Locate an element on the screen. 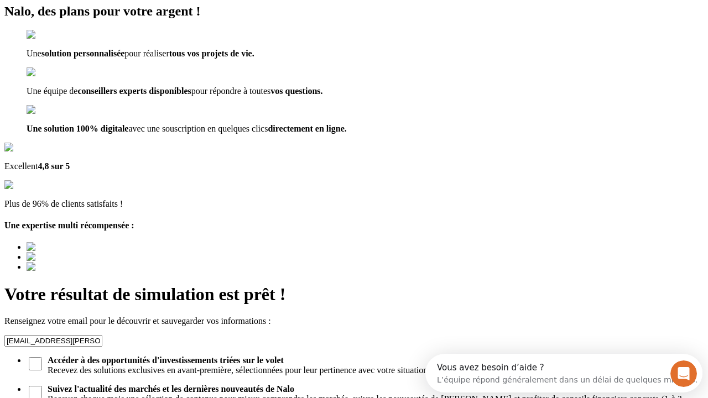 The height and width of the screenshot is (398, 708). input: Email is located at coordinates (53, 341).